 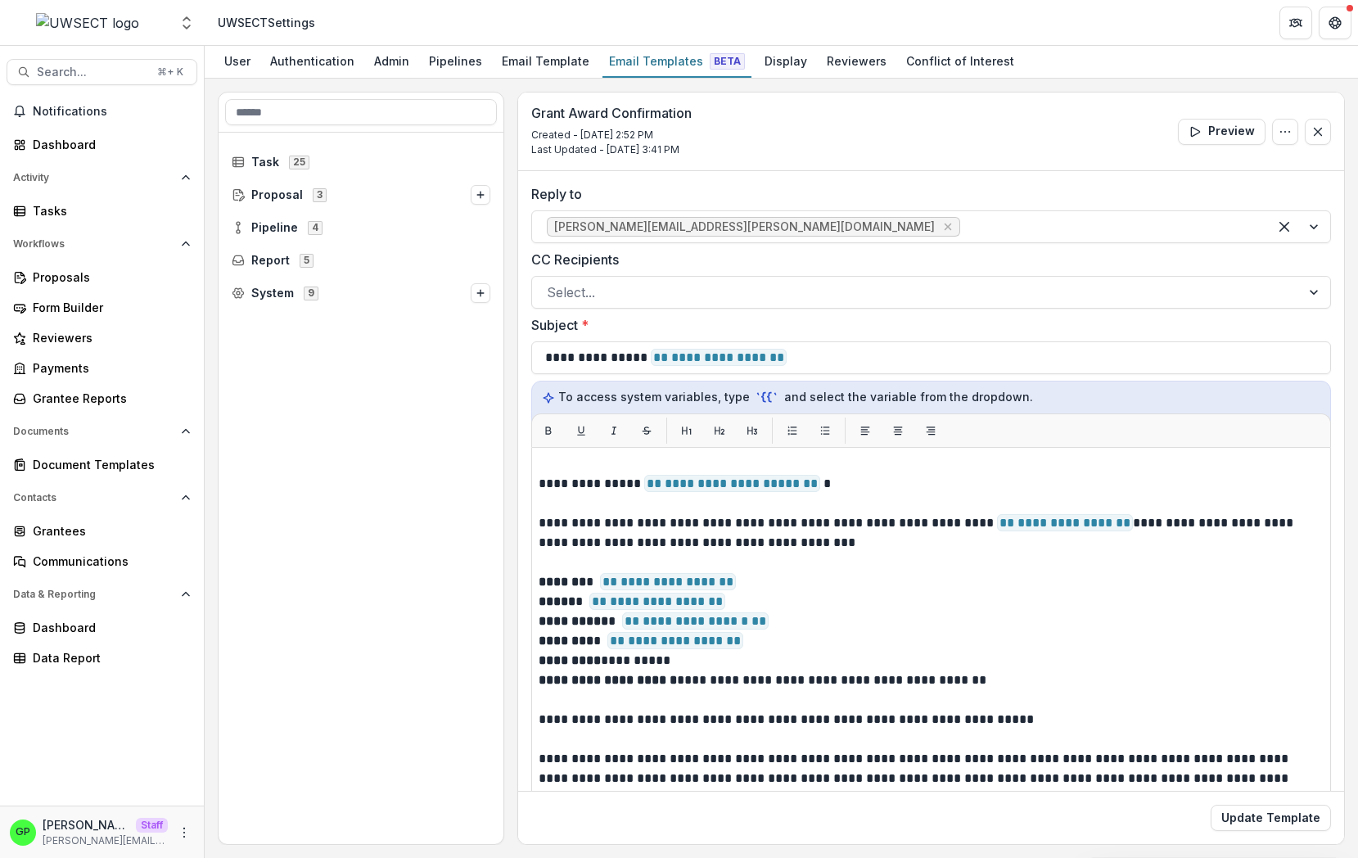 What do you see at coordinates (101, 367) in the screenshot?
I see `a: Payments` at bounding box center [101, 367].